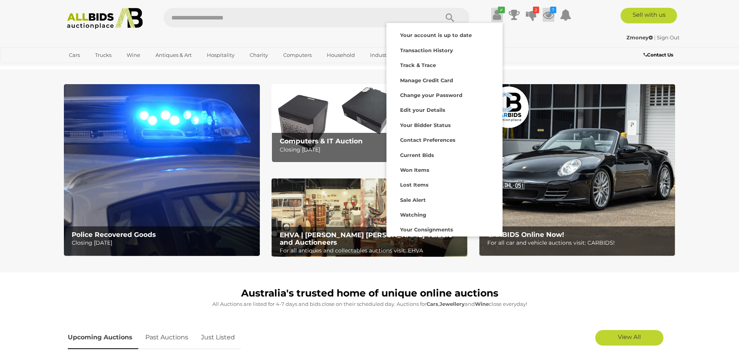 This screenshot has width=739, height=360. What do you see at coordinates (413, 215) in the screenshot?
I see `strong: Watching` at bounding box center [413, 215].